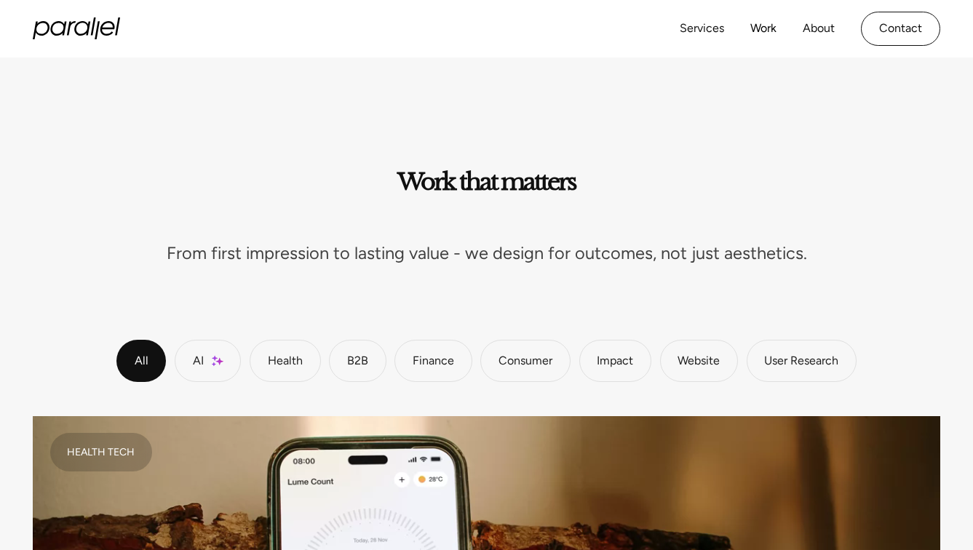  What do you see at coordinates (285, 361) in the screenshot?
I see `div: Health` at bounding box center [285, 361].